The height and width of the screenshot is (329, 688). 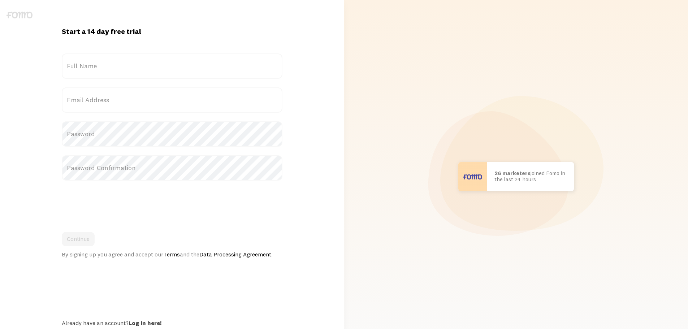 What do you see at coordinates (439, 177) in the screenshot?
I see `img: Fomo avatar` at bounding box center [439, 177].